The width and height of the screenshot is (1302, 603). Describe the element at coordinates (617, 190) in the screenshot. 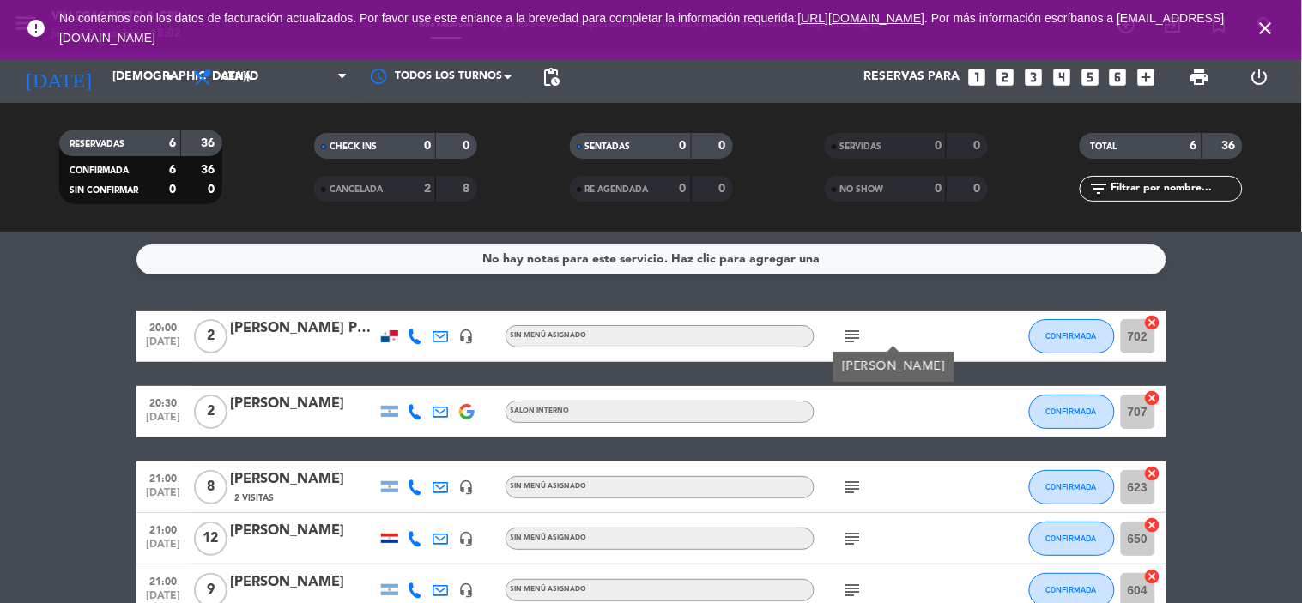

I see `span: RE AGENDADA` at that location.